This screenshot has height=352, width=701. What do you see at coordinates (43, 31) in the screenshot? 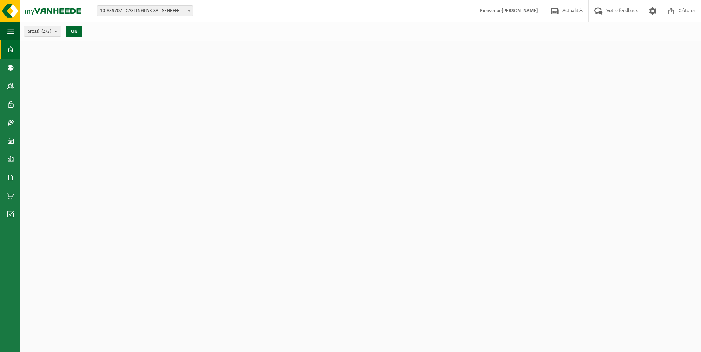
I see `button: Site(s)(2/2)` at bounding box center [43, 31].